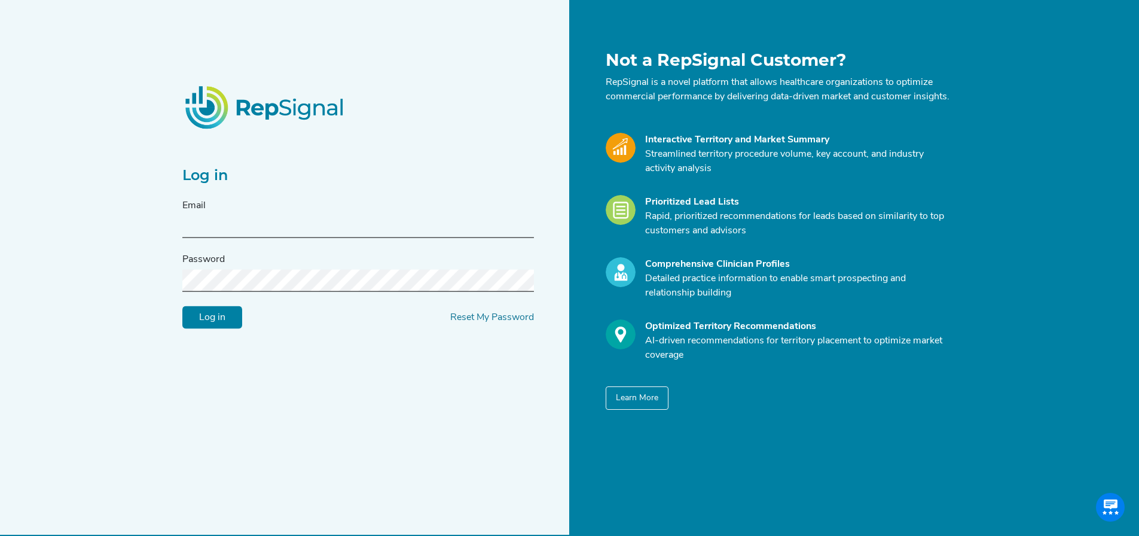  Describe the element at coordinates (798, 140) in the screenshot. I see `div: Interactive Territory and Market Summary` at that location.